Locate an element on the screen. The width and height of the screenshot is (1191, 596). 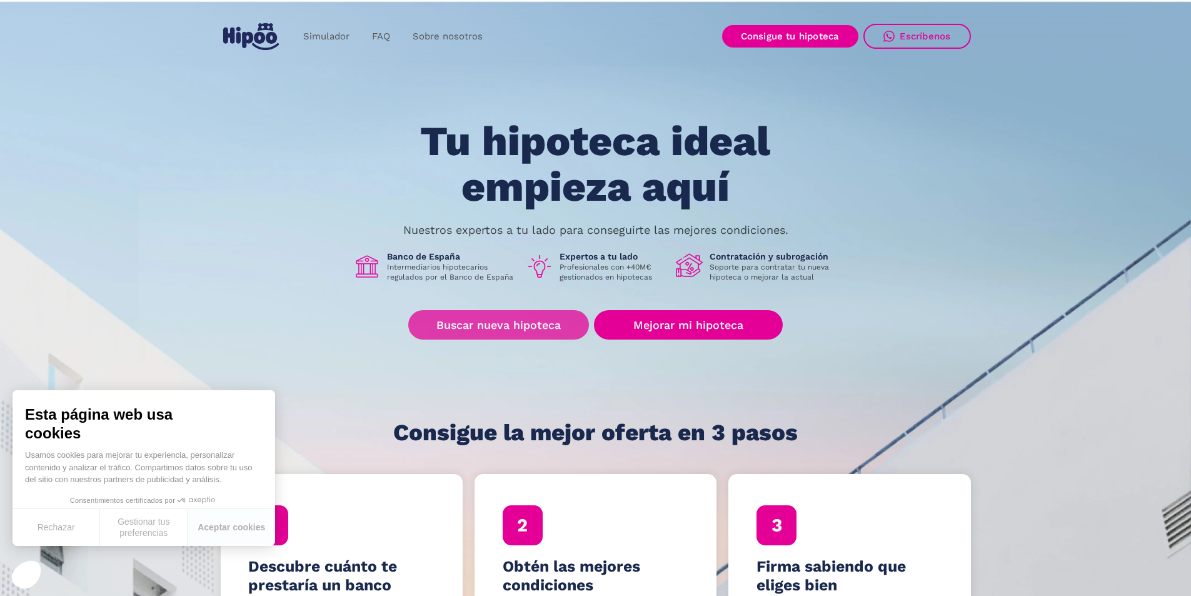
h1: Expertos a tu lado is located at coordinates (612, 256).